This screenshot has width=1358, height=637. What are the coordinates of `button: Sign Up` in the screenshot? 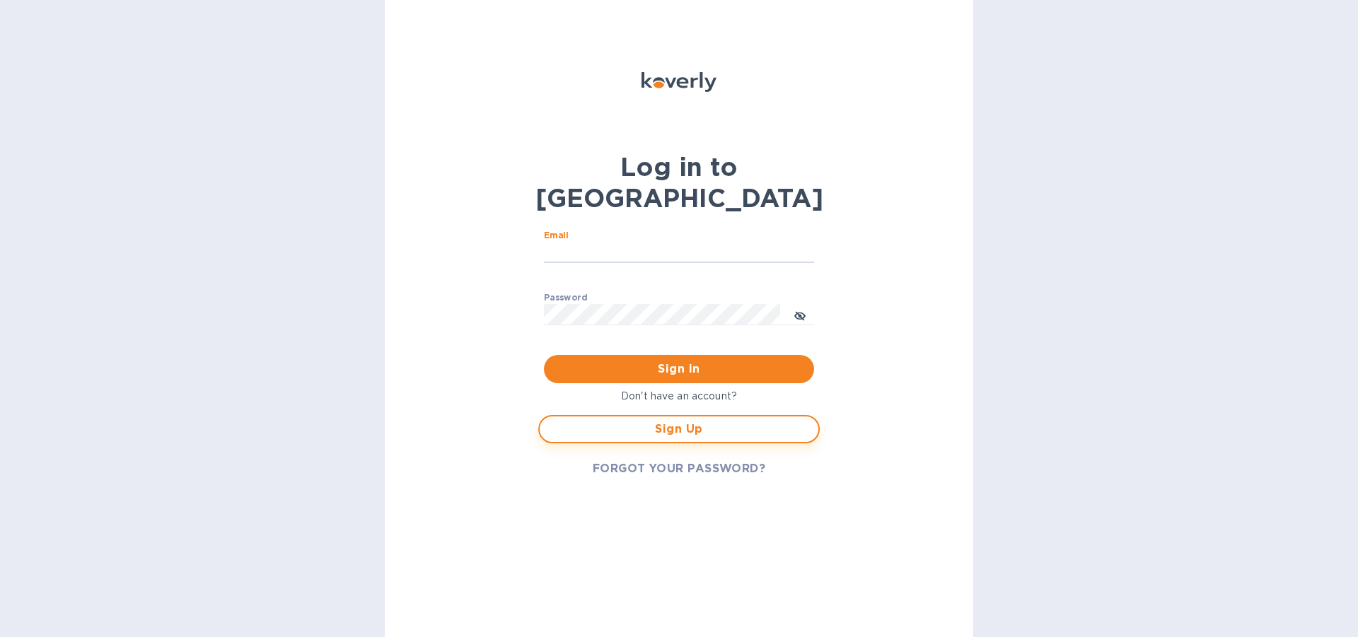 It's located at (679, 429).